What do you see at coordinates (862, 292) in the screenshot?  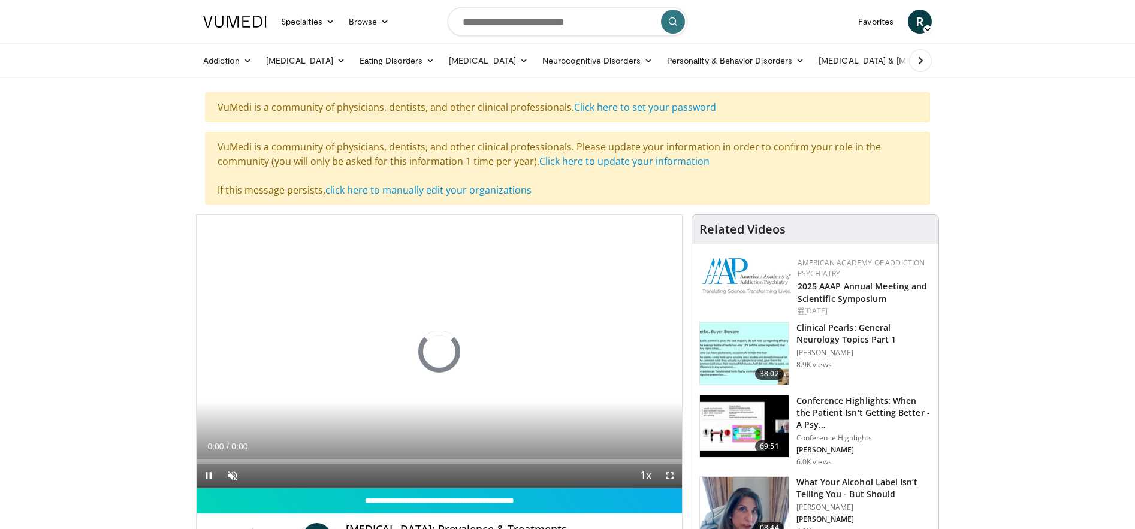 I see `a: 2025 AAAP Annual Meeting and Scientific Symposium` at bounding box center [862, 292].